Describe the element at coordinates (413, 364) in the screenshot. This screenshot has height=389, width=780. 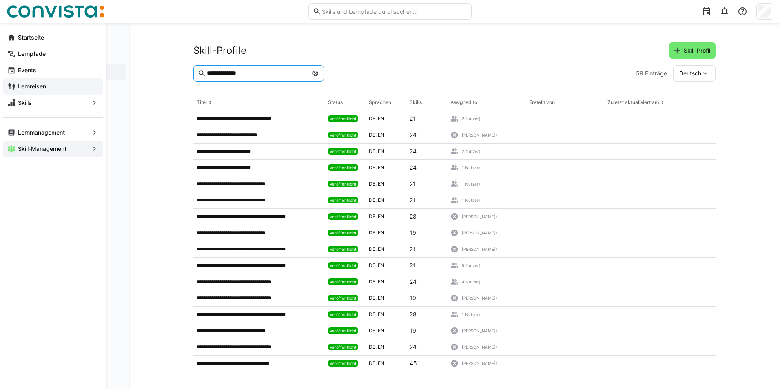
I see `p: 45` at that location.